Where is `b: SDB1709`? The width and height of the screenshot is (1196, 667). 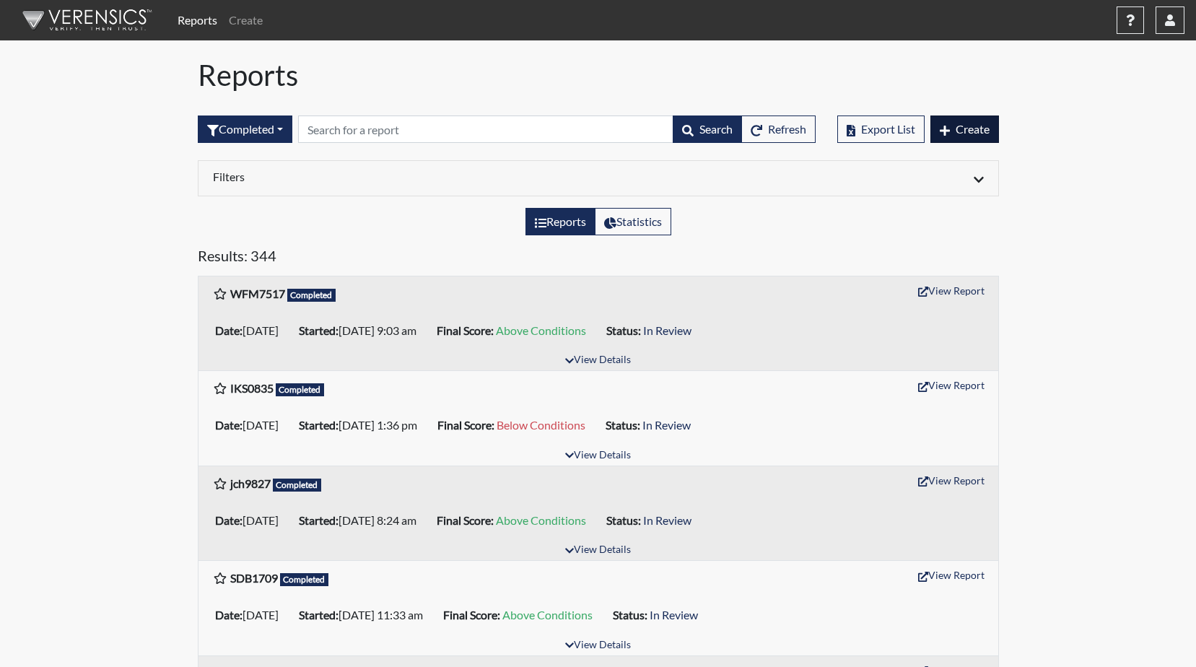
b: SDB1709 is located at coordinates (254, 577).